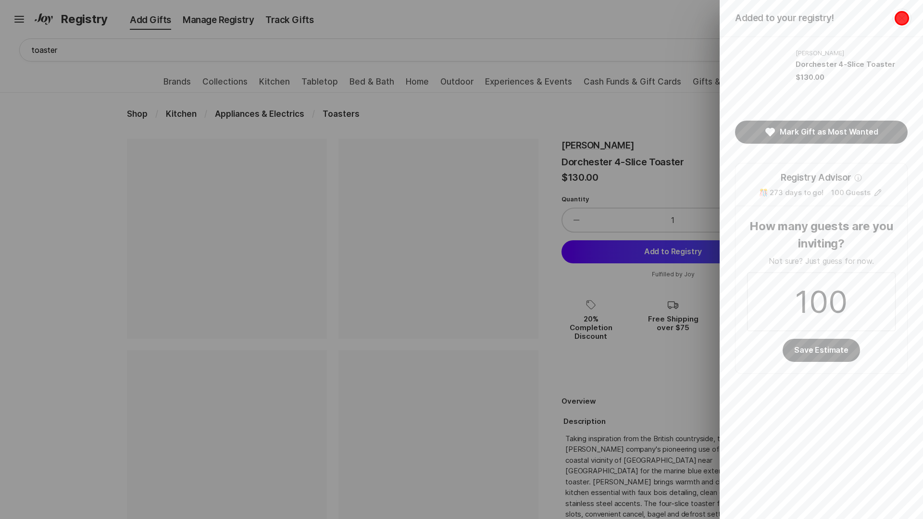 This screenshot has width=923, height=519. What do you see at coordinates (821, 350) in the screenshot?
I see `button: Save Estimate` at bounding box center [821, 350].